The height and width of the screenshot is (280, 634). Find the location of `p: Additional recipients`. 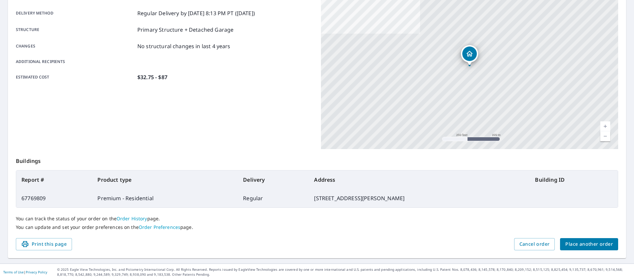

p: Additional recipients is located at coordinates (75, 62).